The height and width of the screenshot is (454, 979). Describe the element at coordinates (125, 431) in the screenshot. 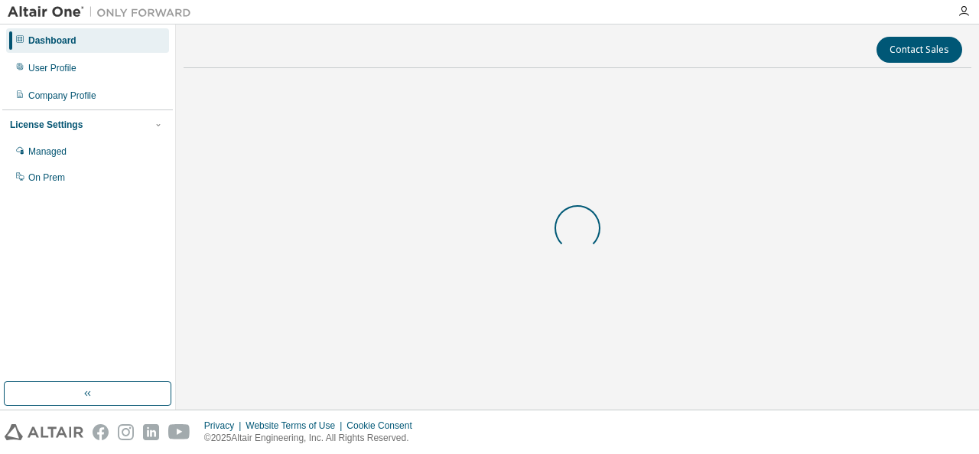

I see `img: instagram.svg` at that location.